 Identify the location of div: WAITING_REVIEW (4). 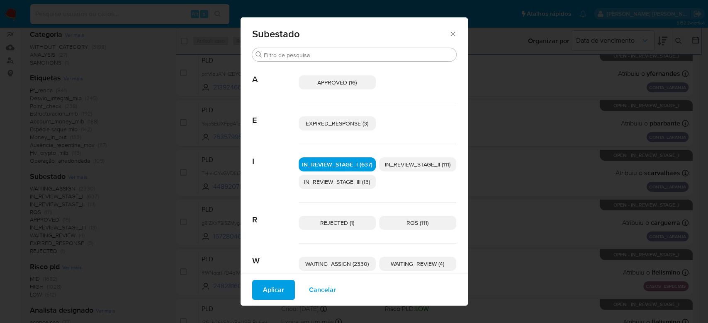
(418, 264).